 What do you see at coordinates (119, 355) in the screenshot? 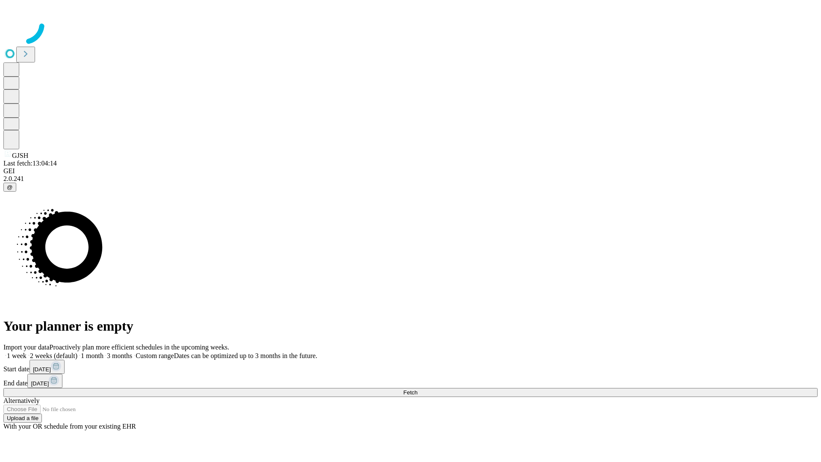
I see `span: 3 months` at bounding box center [119, 355].